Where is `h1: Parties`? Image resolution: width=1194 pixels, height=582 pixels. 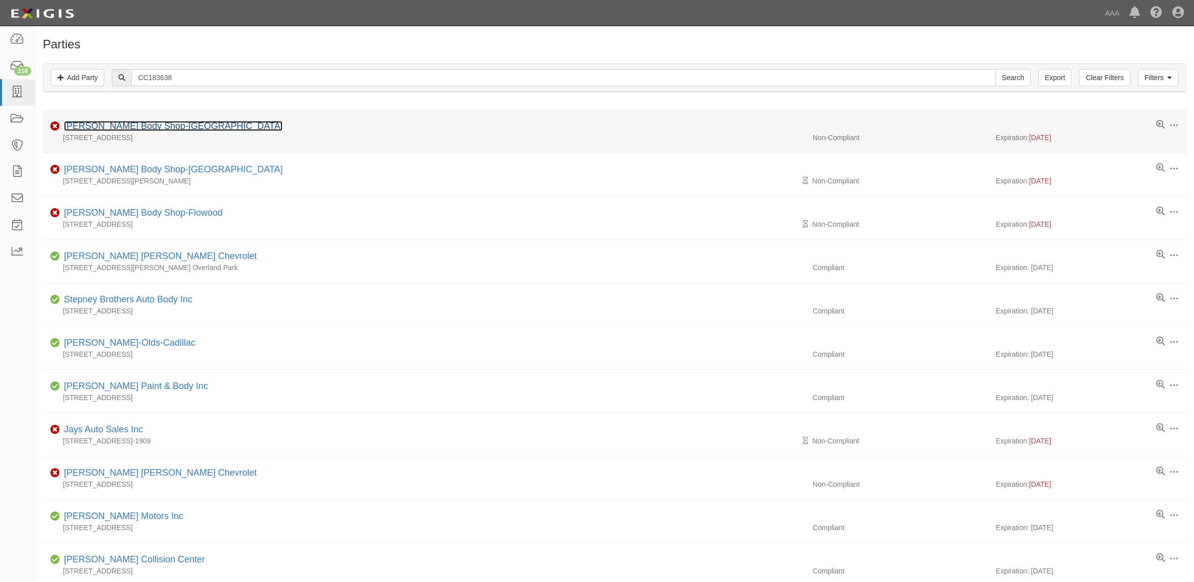 h1: Parties is located at coordinates (614, 44).